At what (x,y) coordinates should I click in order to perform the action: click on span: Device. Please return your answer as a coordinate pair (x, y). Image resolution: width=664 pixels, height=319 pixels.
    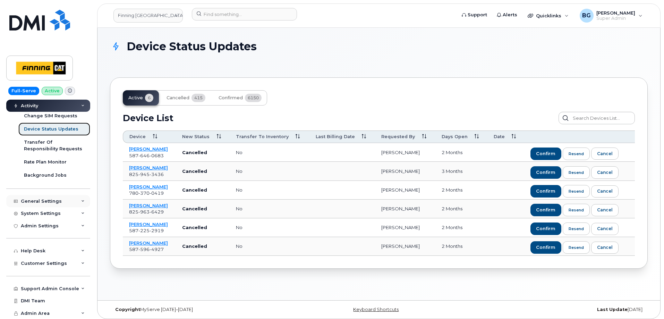
    Looking at the image, I should click on (137, 137).